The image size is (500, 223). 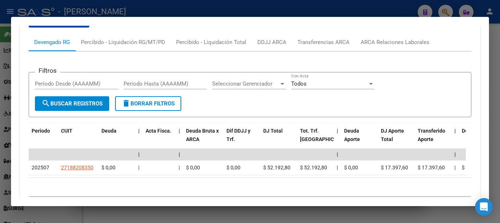 I want to click on div: Devengado RG, so click(x=52, y=42).